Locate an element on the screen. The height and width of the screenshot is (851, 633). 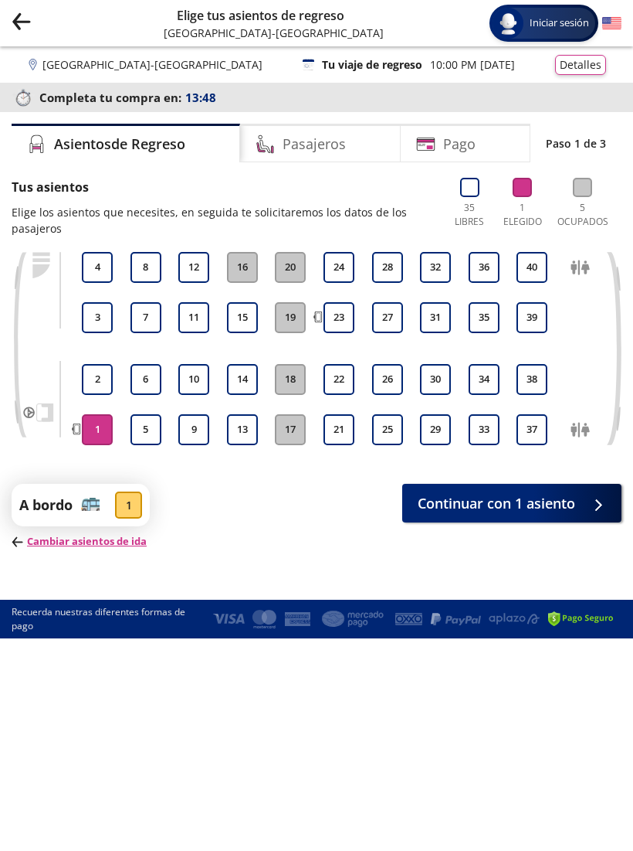
button: Continuar con 1 asiento is located at coordinates (512, 503).